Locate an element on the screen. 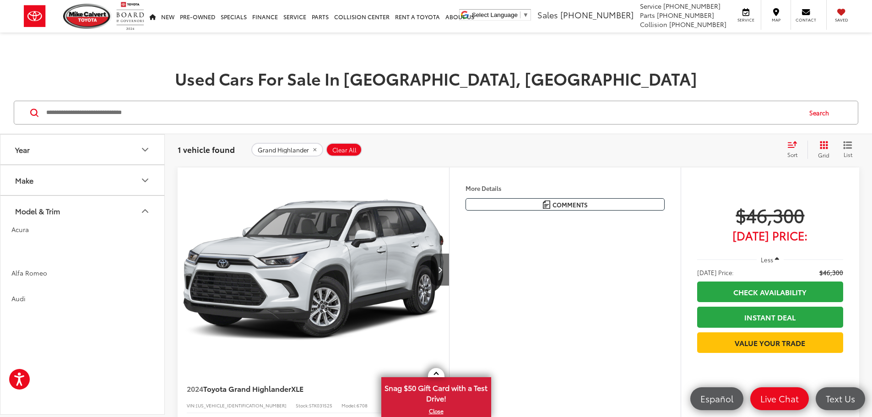 This screenshot has width=872, height=417. a: Check Availability is located at coordinates (770, 292).